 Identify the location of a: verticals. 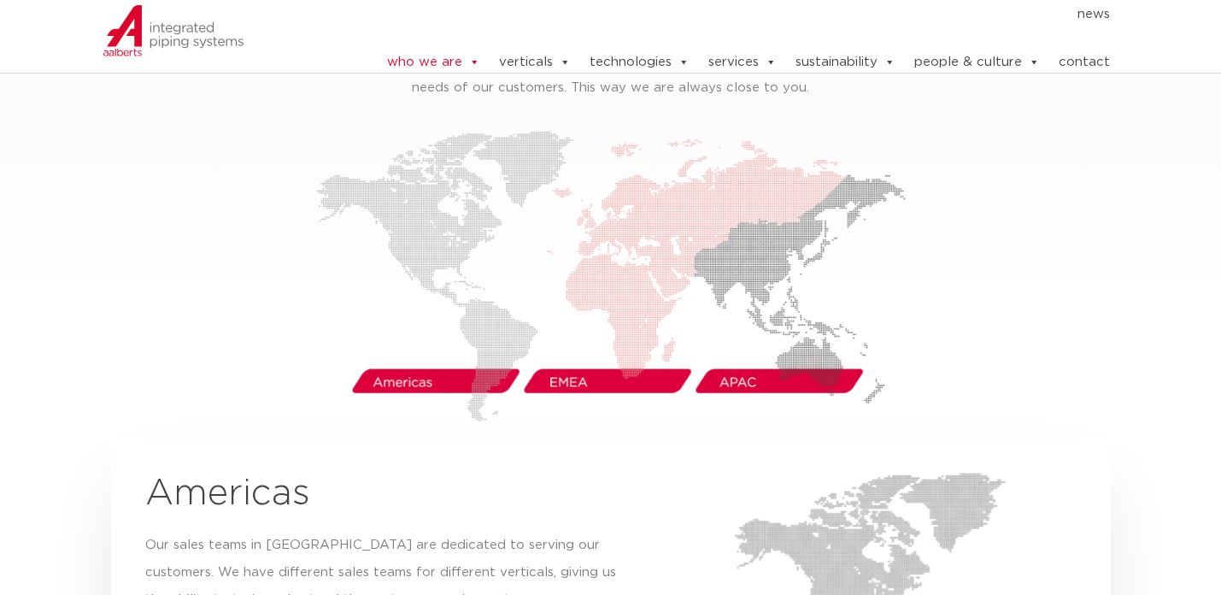
(535, 62).